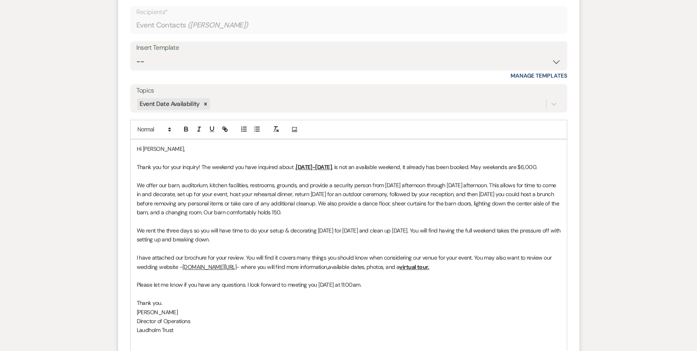 The image size is (697, 351). What do you see at coordinates (349, 199) in the screenshot?
I see `p: We offer our barn, auditorium, kitchen facilities, restrooms, grounds, and provide a security per...` at bounding box center [349, 199].